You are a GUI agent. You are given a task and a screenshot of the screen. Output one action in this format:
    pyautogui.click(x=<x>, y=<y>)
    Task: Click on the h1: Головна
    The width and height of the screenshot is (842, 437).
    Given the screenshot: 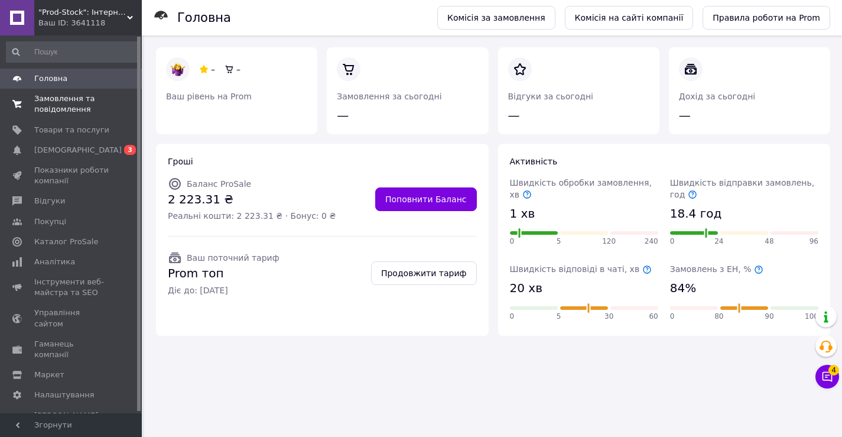 What is the action you would take?
    pyautogui.click(x=204, y=18)
    